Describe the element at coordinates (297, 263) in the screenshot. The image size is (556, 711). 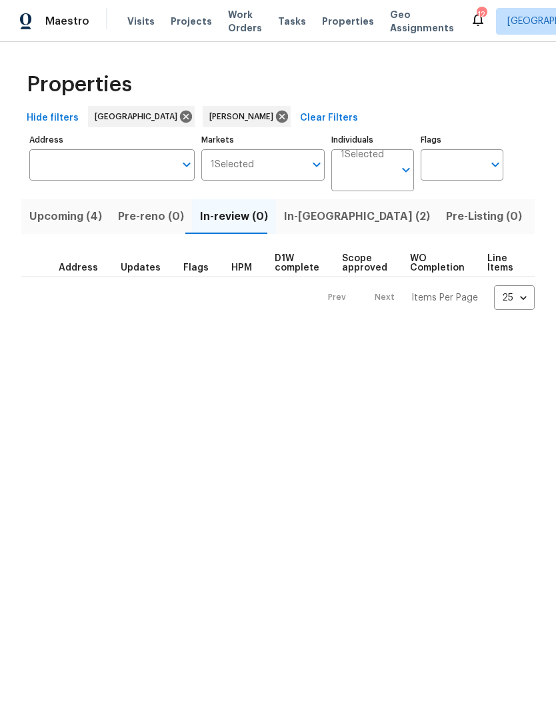
I see `span: D1W complete` at that location.